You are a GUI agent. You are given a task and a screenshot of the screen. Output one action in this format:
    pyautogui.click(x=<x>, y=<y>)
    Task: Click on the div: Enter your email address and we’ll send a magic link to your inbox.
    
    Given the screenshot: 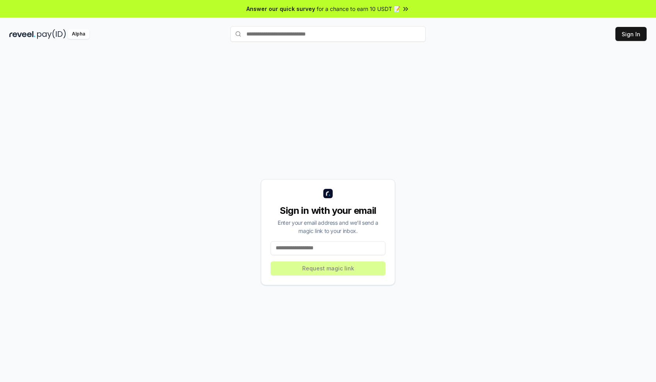 What is the action you would take?
    pyautogui.click(x=328, y=227)
    